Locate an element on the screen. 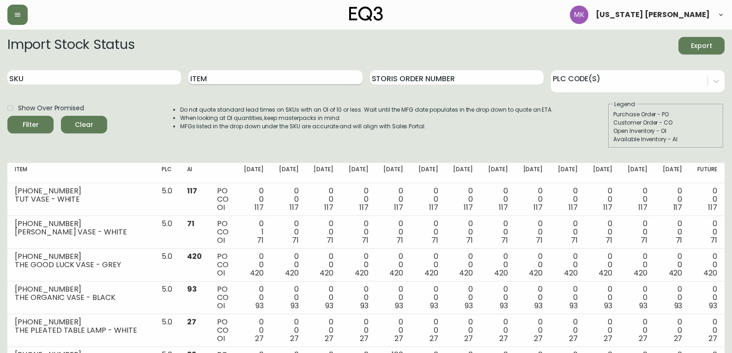  div: TUT VASE - WHITE is located at coordinates (81, 200).